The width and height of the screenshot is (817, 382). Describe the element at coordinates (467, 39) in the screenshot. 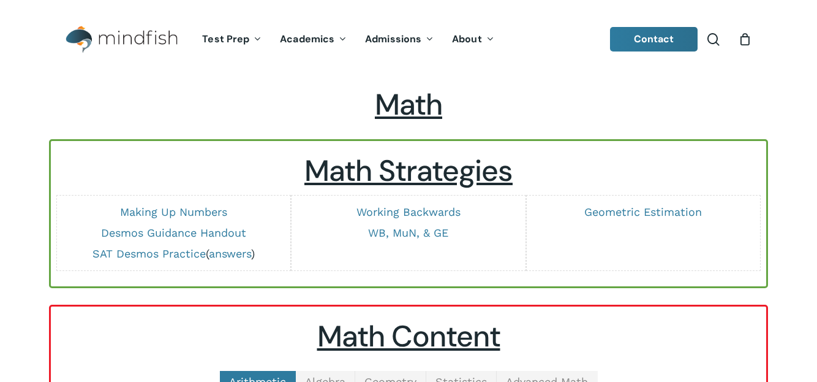

I see `span: About` at that location.